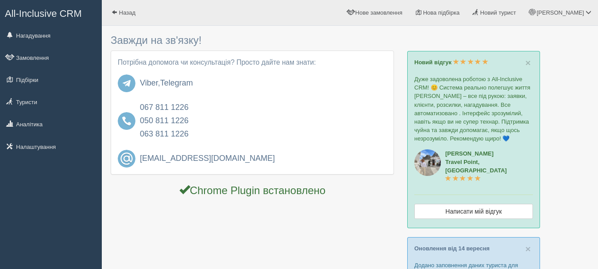 The width and height of the screenshot is (598, 269). What do you see at coordinates (127, 158) in the screenshot?
I see `img: email.svg` at bounding box center [127, 158].